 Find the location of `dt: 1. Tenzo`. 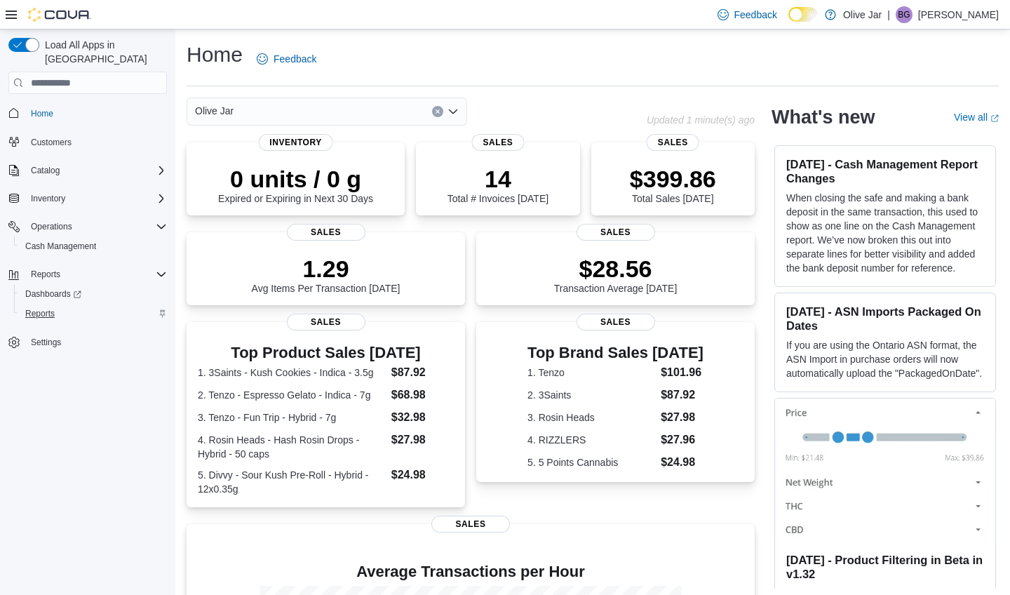

dt: 1. Tenzo is located at coordinates (591, 373).